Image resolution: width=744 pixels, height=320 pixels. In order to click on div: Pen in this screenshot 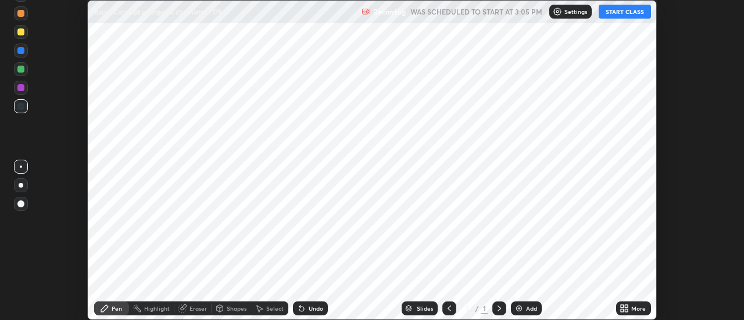, I will do `click(117, 309)`.